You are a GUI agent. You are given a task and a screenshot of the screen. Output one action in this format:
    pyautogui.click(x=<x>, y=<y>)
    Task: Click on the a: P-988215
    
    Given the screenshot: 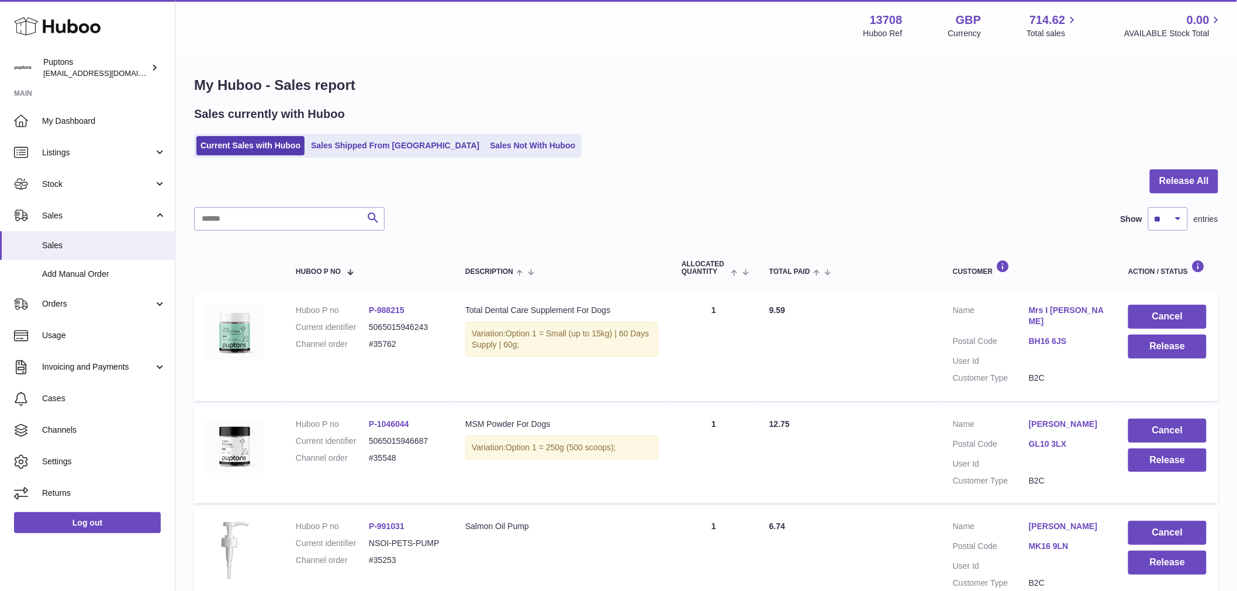 What is the action you would take?
    pyautogui.click(x=386, y=310)
    